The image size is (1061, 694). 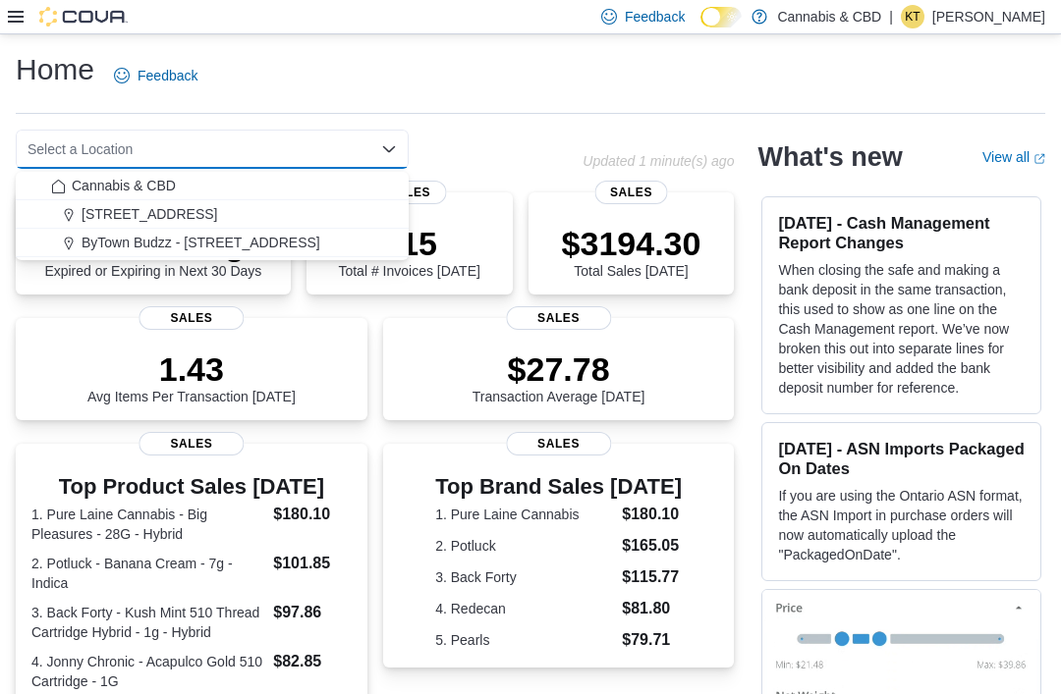 I want to click on span: KT, so click(x=912, y=17).